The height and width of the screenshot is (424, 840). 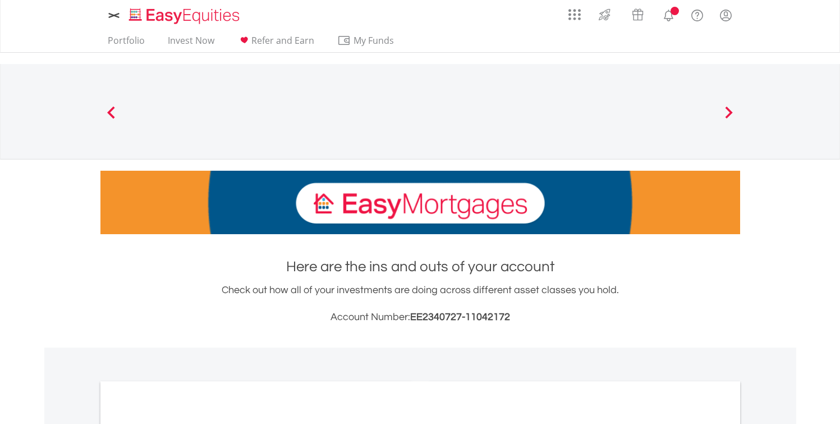 What do you see at coordinates (575, 15) in the screenshot?
I see `img: grid-menu-icon.svg` at bounding box center [575, 15].